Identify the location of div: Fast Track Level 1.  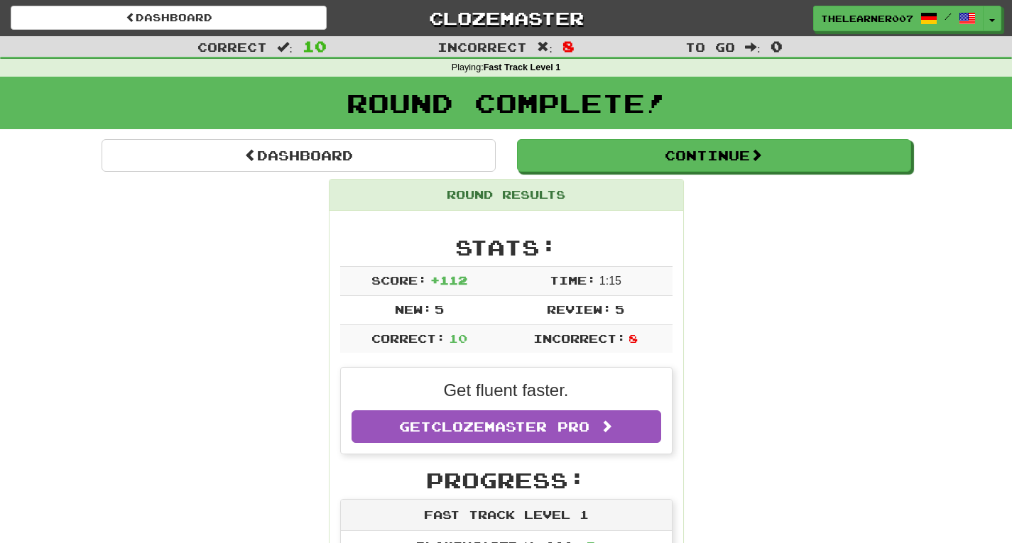
(506, 515).